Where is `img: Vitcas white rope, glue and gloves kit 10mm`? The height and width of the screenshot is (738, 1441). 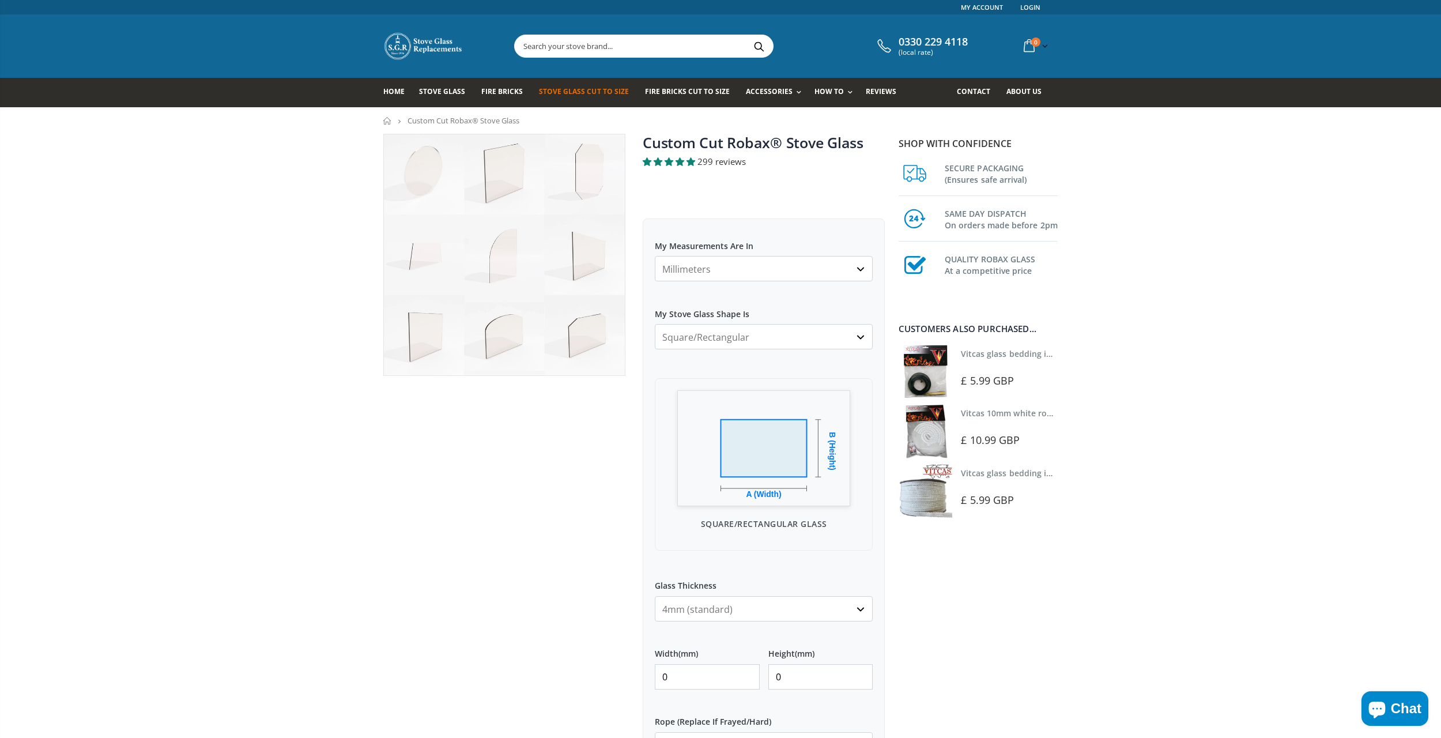
img: Vitcas white rope, glue and gloves kit 10mm is located at coordinates (925, 430).